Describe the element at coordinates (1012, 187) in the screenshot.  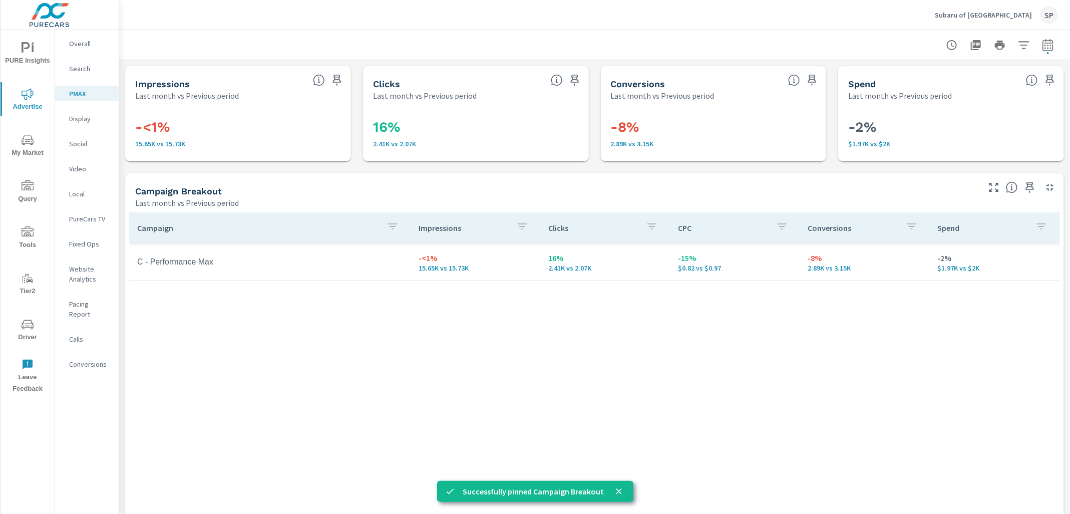
I see `span: This is a summary of PMAX performance results by campaign. Each column can be sorted.` at that location.